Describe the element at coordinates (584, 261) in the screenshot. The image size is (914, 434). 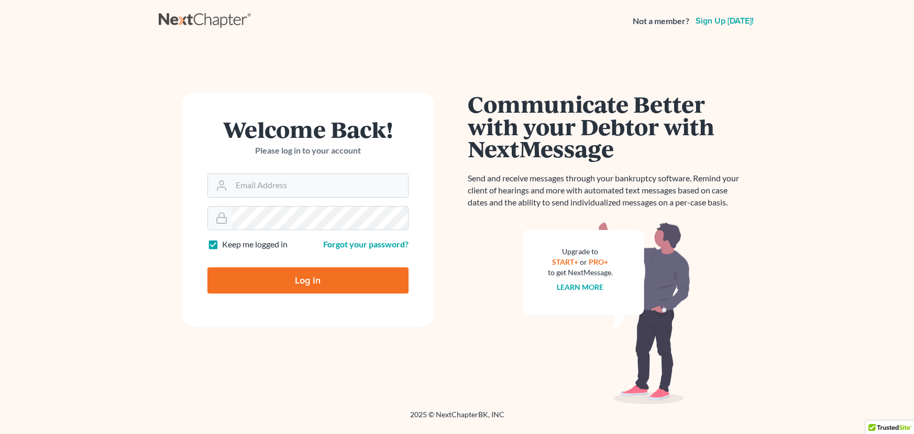
I see `span: or` at that location.